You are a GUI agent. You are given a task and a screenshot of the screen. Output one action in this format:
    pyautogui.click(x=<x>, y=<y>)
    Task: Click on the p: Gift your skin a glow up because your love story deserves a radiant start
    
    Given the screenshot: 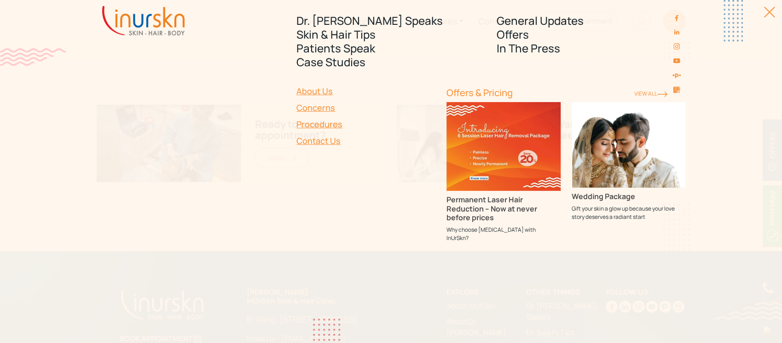 What is the action you would take?
    pyautogui.click(x=629, y=213)
    